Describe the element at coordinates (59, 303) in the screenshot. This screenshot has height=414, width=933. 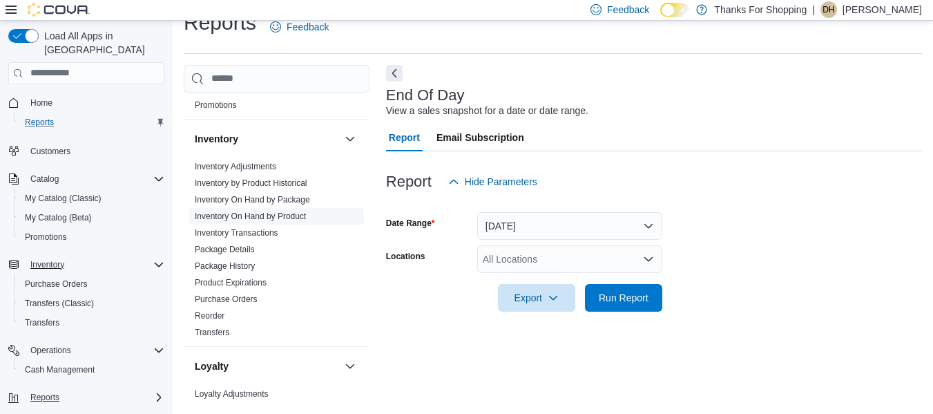
I see `a: Transfers (Classic)` at that location.